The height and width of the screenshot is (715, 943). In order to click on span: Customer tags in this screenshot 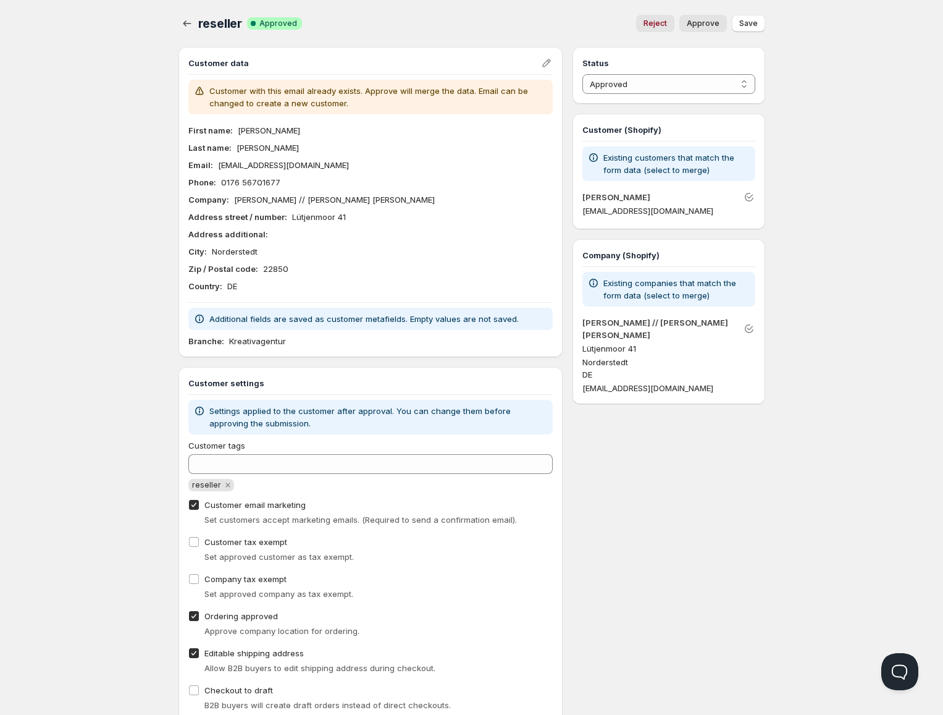, I will do `click(217, 445)`.